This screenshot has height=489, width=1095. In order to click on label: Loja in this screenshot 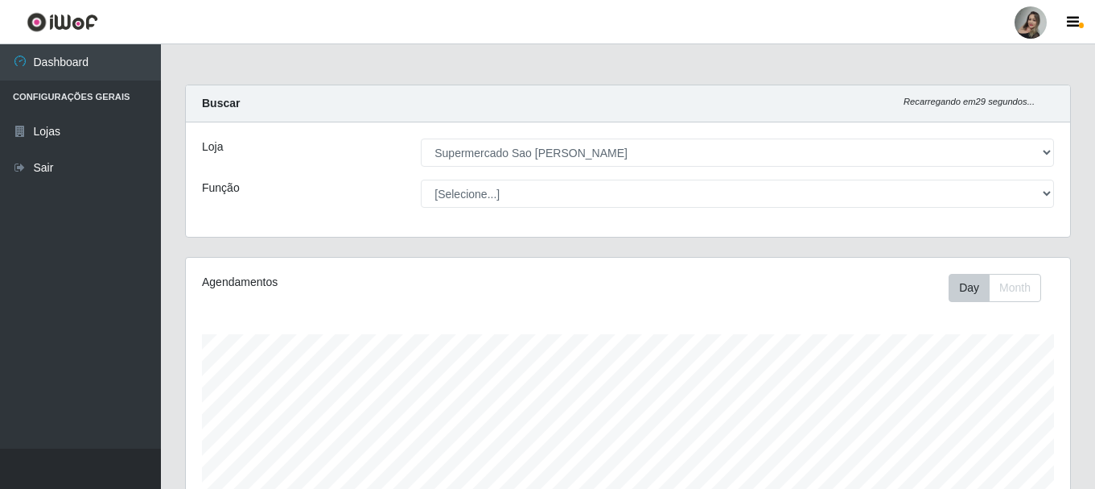, I will do `click(212, 146)`.